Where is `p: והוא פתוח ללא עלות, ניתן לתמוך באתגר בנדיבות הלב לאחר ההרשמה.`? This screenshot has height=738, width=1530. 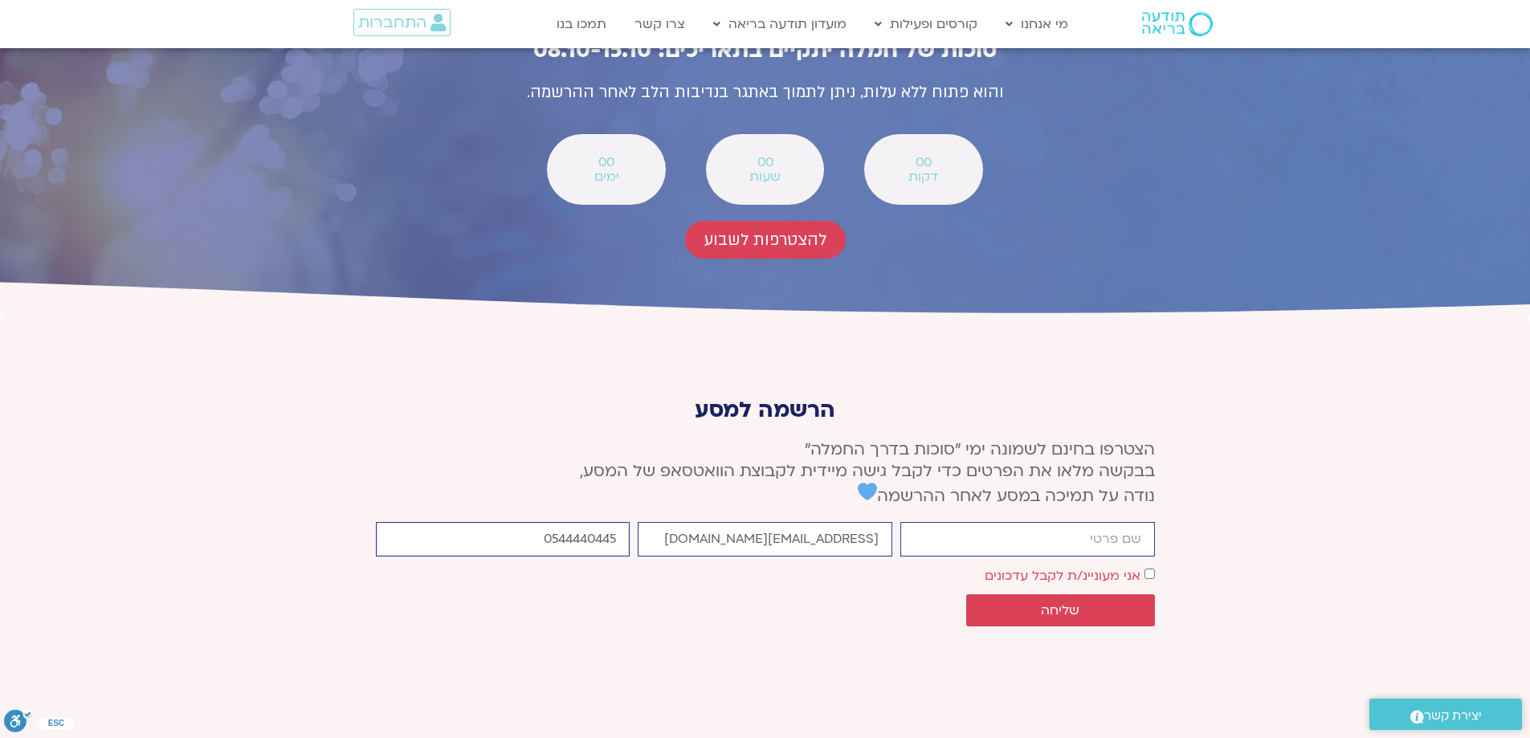 p: והוא פתוח ללא עלות, ניתן לתמוך באתגר בנדיבות הלב לאחר ההרשמה. is located at coordinates (766, 92).